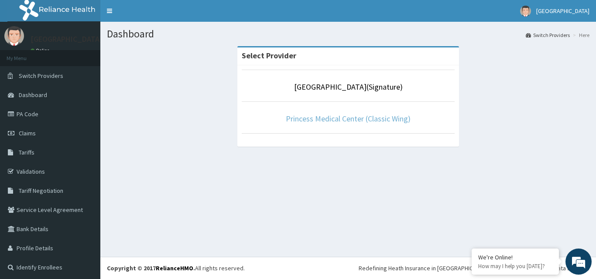 The image size is (596, 279). What do you see at coordinates (348, 268) in the screenshot?
I see `footer: All rights reserved.` at bounding box center [348, 268].